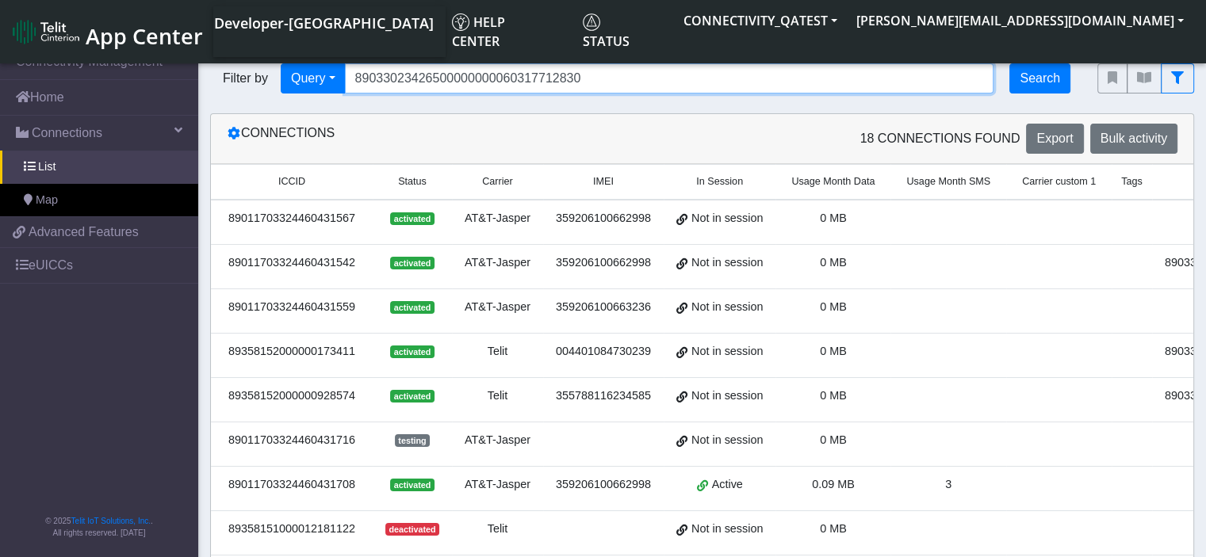 This screenshot has width=1206, height=557. I want to click on span: Help center, so click(478, 32).